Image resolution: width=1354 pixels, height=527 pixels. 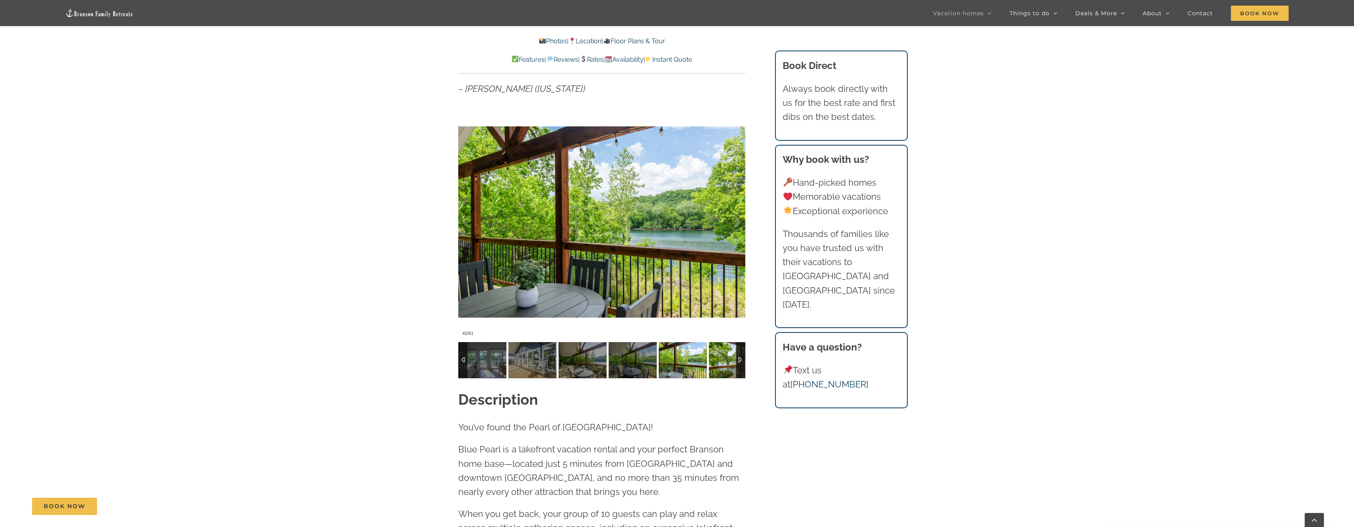 What do you see at coordinates (591, 59) in the screenshot?
I see `a: Rates` at bounding box center [591, 59].